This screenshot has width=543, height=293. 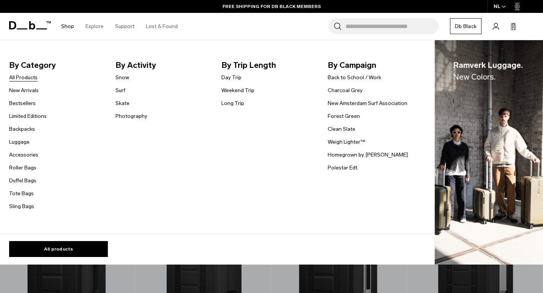 I want to click on span: By Trip Length, so click(x=268, y=65).